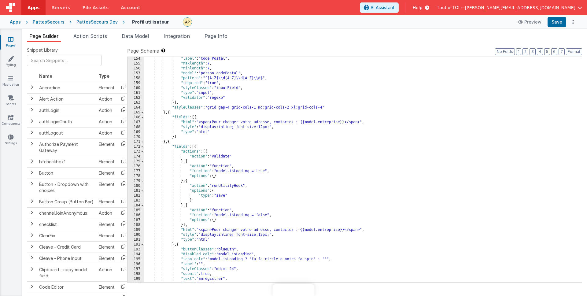 This screenshot has height=296, width=587. I want to click on span: Page Builder, so click(44, 36).